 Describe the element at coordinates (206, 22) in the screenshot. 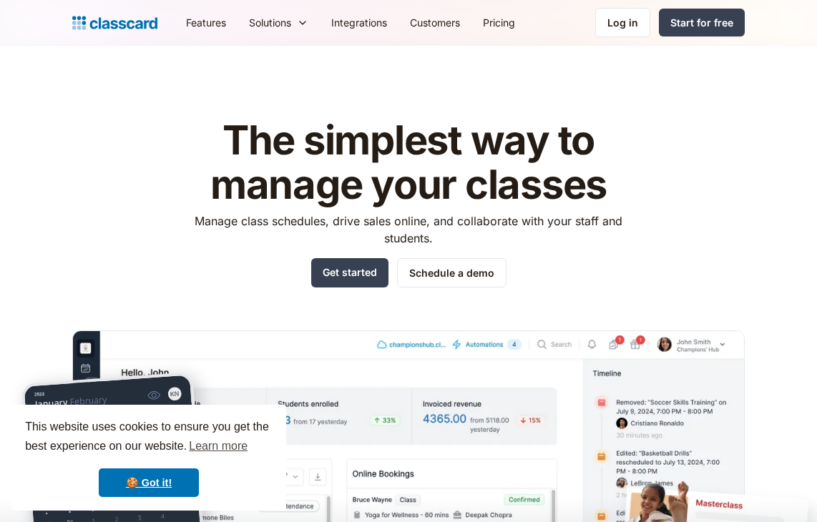

I see `a: Features` at that location.